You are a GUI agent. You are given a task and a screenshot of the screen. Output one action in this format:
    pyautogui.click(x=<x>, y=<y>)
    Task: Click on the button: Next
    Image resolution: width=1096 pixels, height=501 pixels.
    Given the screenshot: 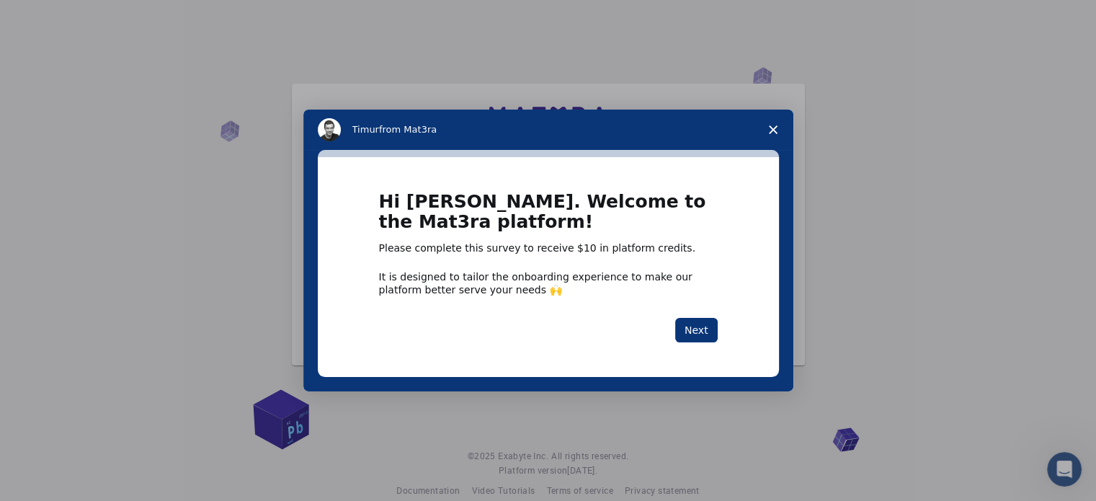 What is the action you would take?
    pyautogui.click(x=696, y=330)
    